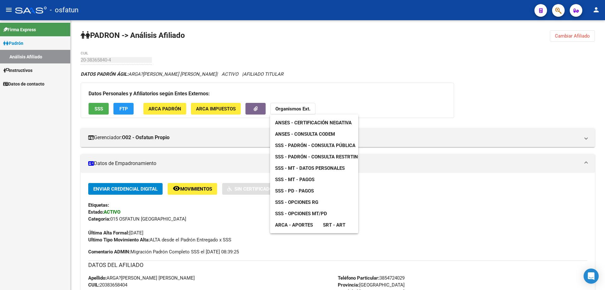  What do you see at coordinates (334, 225) in the screenshot?
I see `a: SRT - ART` at bounding box center [334, 225].